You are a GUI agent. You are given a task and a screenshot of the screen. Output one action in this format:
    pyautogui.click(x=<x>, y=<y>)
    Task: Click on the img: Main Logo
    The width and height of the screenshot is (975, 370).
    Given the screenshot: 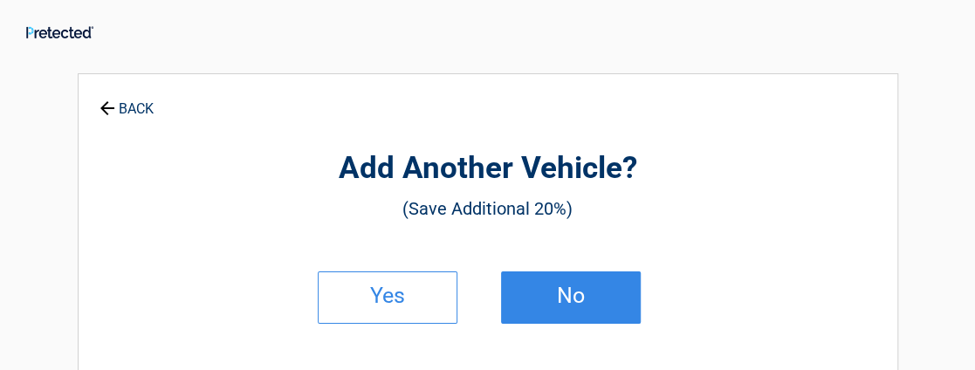 What is the action you would take?
    pyautogui.click(x=59, y=32)
    